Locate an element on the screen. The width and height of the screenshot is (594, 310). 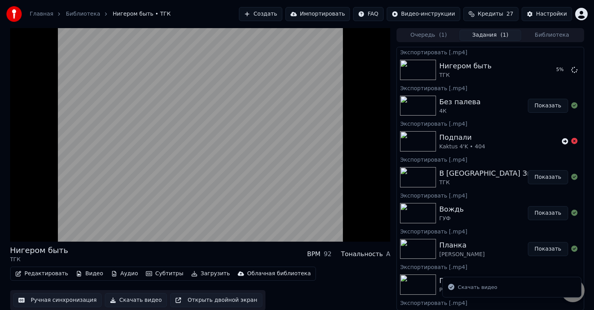
span: 27 is located at coordinates (510, 14).